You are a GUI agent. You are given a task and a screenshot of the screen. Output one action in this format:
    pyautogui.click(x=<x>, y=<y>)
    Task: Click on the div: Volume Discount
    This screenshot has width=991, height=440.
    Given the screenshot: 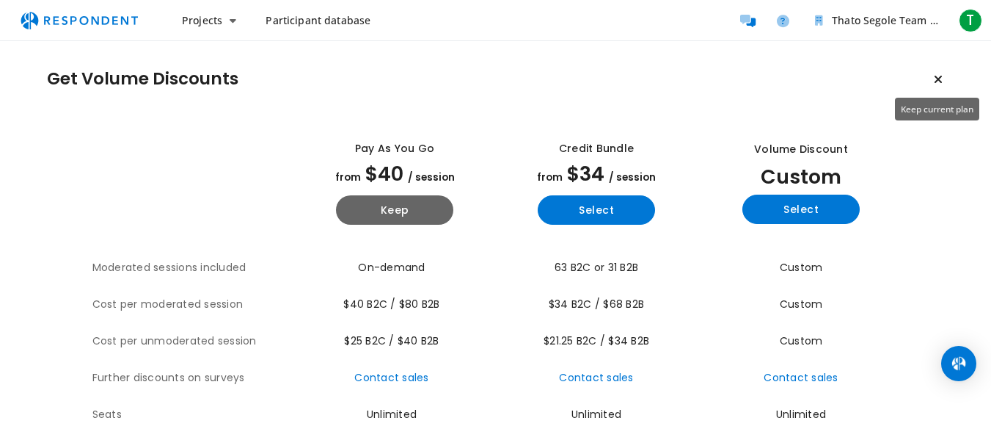 What is the action you would take?
    pyautogui.click(x=801, y=149)
    